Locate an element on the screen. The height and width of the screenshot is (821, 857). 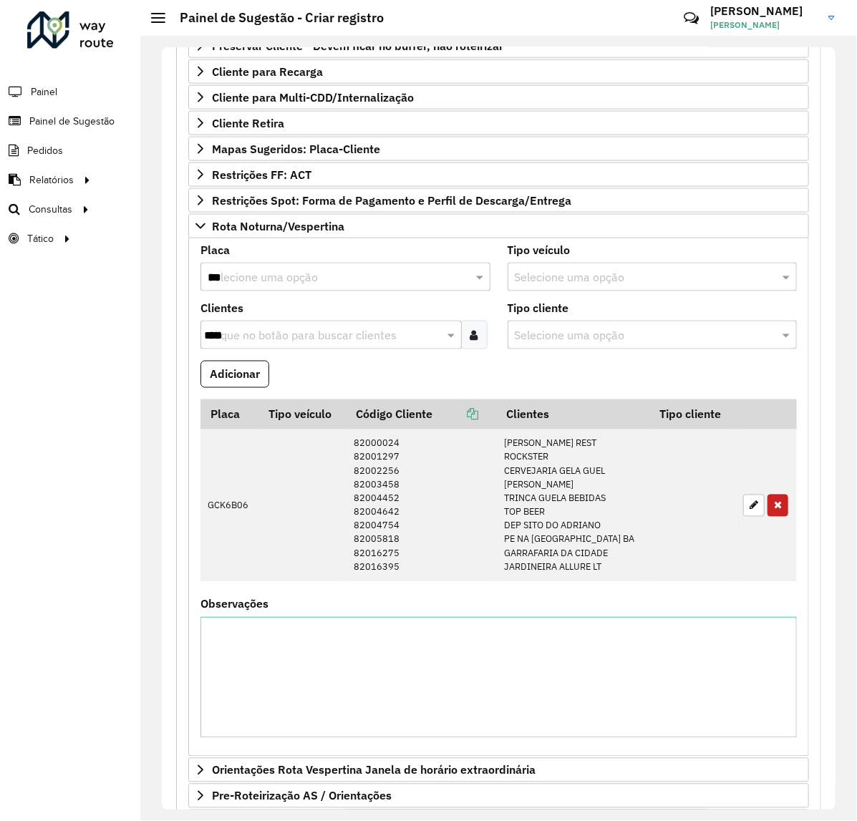
div: Rota Noturna/Vespertina is located at coordinates (498, 498).